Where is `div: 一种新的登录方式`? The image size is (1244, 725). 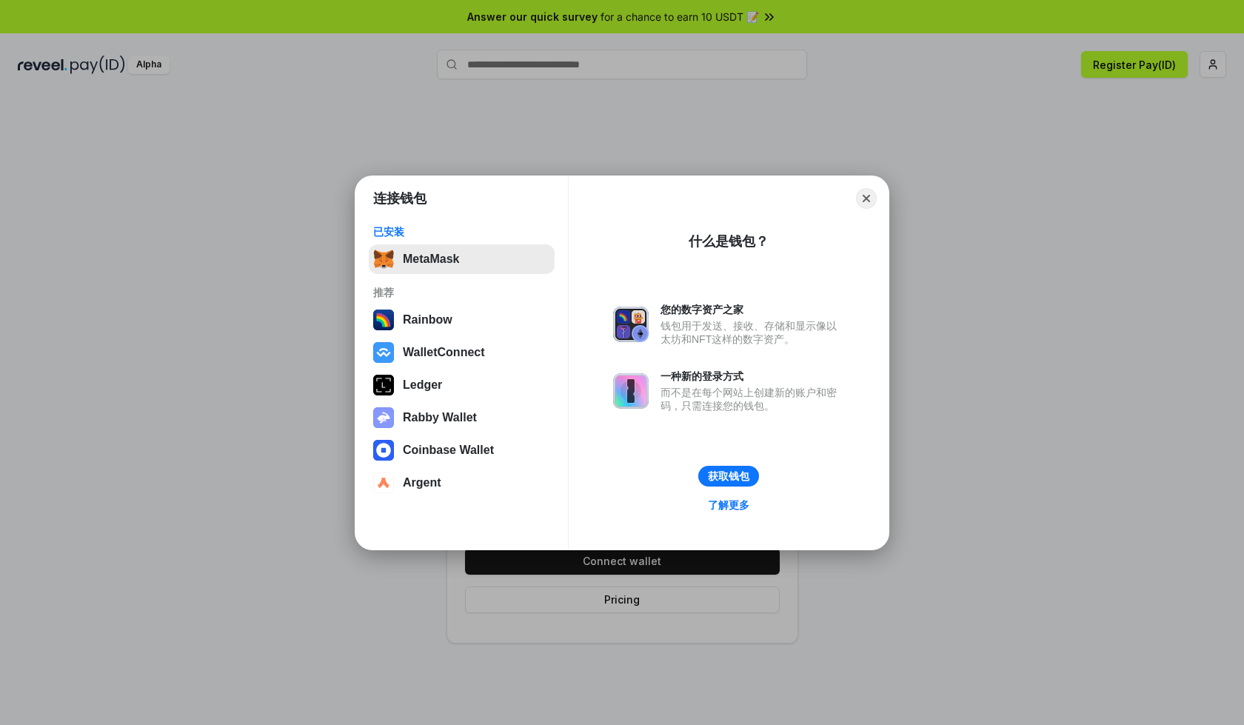 div: 一种新的登录方式 is located at coordinates (752, 376).